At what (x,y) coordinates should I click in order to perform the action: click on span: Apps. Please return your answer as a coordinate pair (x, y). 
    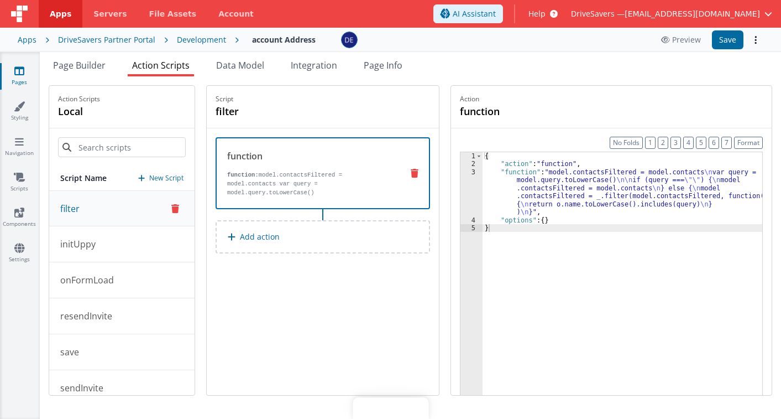
    Looking at the image, I should click on (60, 14).